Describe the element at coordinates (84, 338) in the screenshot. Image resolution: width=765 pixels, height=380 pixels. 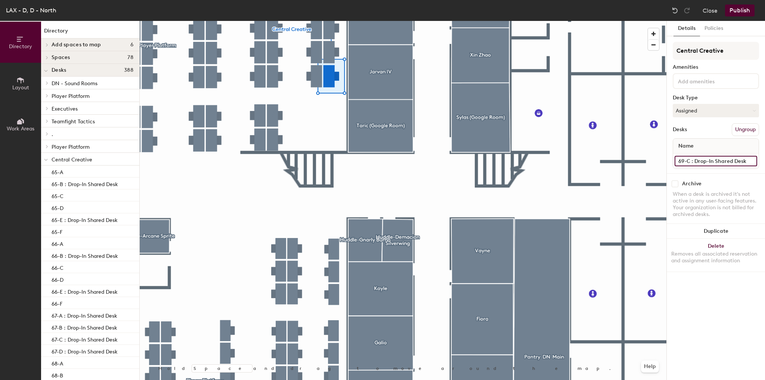
I see `p: 67-C : Drop-In Shared Desk` at that location.